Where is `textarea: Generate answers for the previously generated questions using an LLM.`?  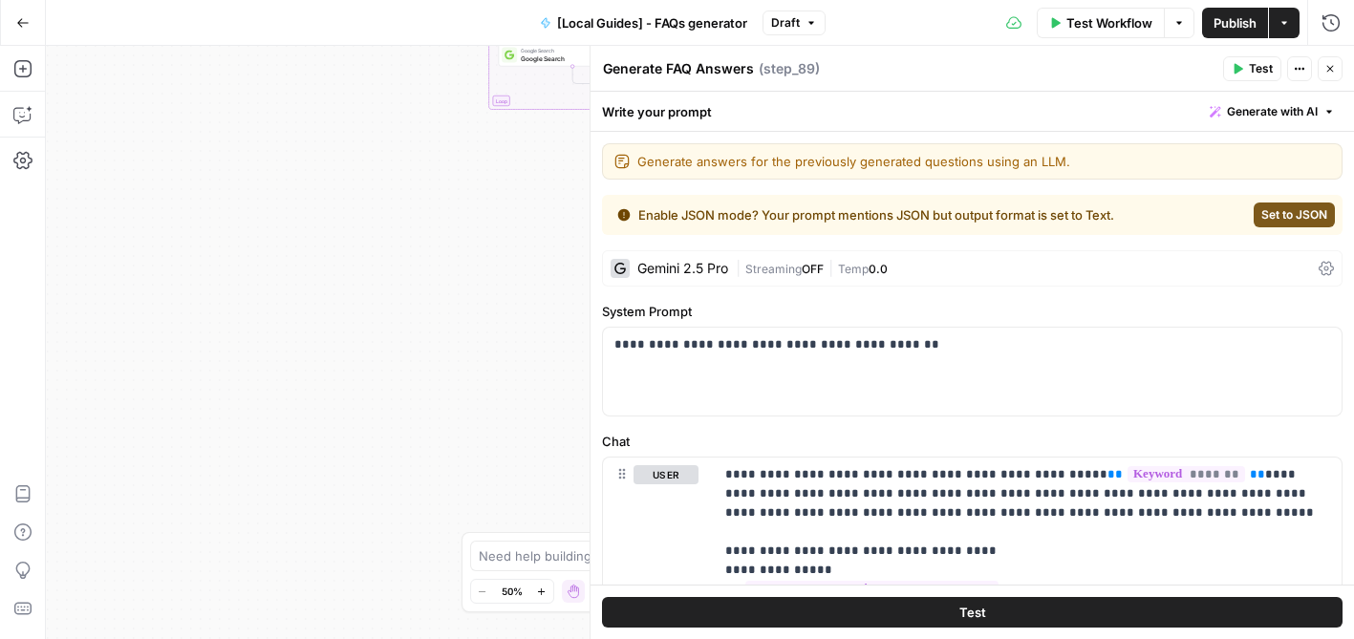 textarea: Generate answers for the previously generated questions using an LLM. is located at coordinates (983, 162).